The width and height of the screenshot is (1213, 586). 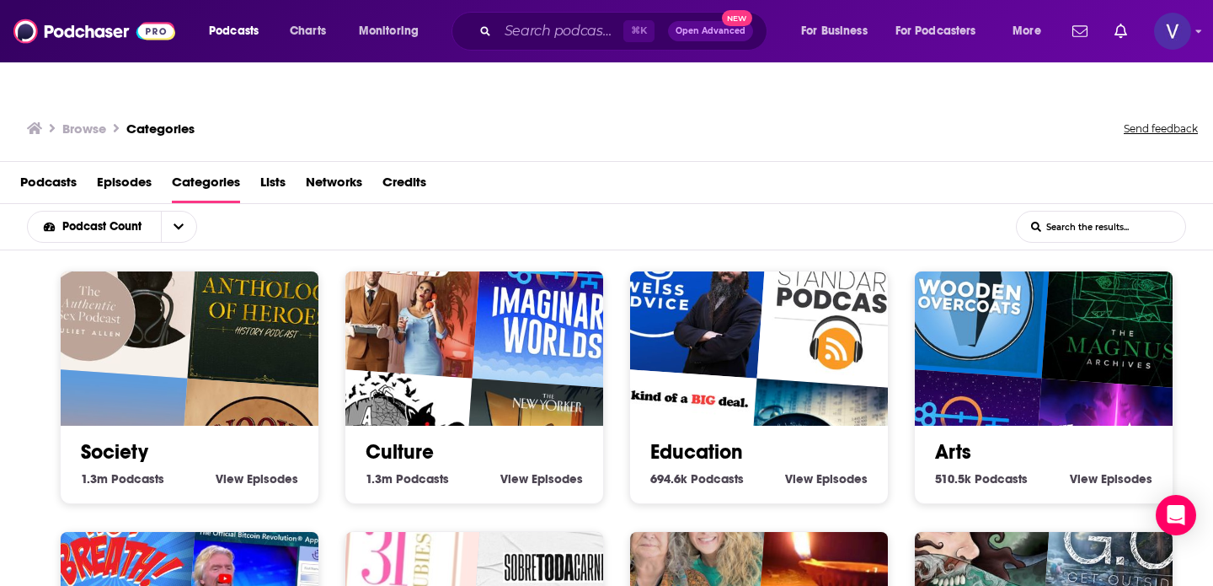 I want to click on span: For Podcasters, so click(x=936, y=31).